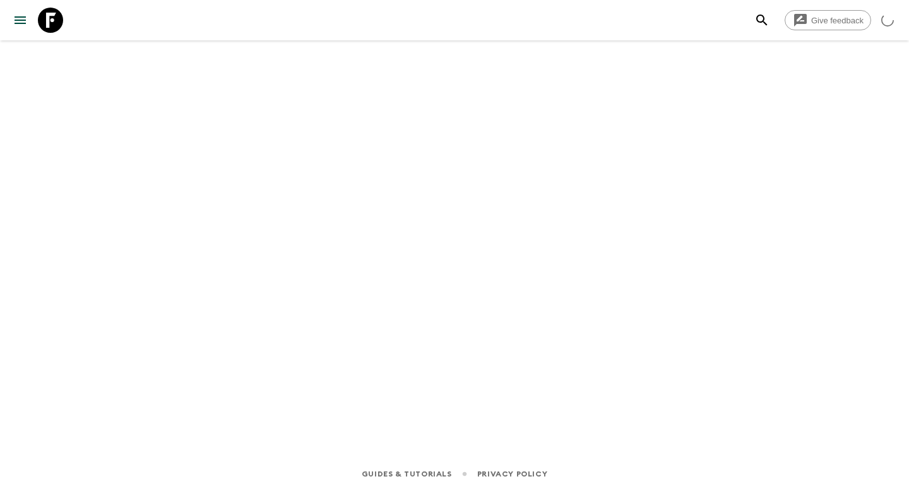 This screenshot has width=909, height=491. Describe the element at coordinates (406, 474) in the screenshot. I see `a: Guides & Tutorials` at that location.